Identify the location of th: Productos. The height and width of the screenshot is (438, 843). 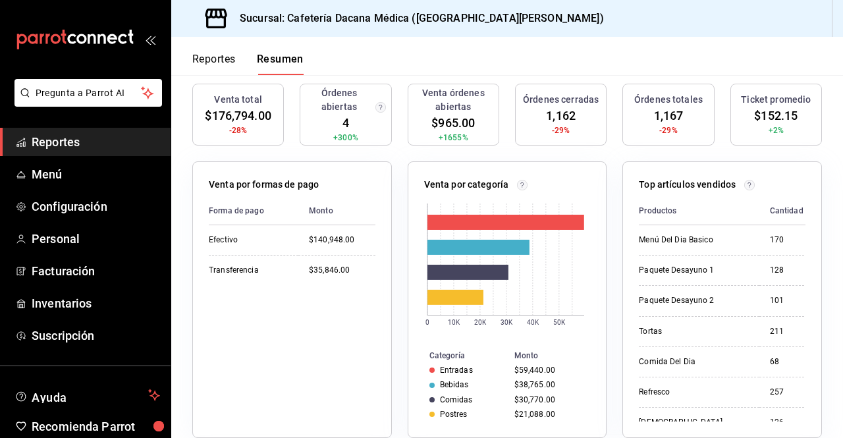
(699, 211).